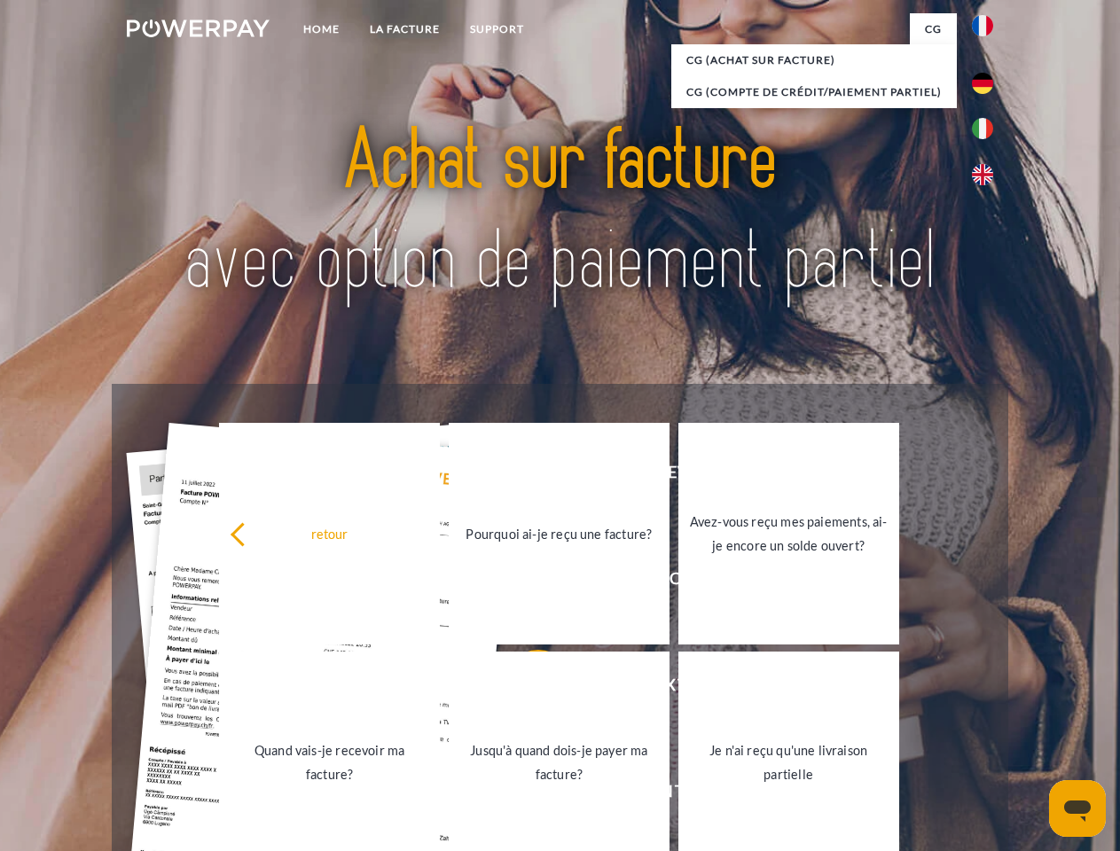  I want to click on div: retour, so click(329, 533).